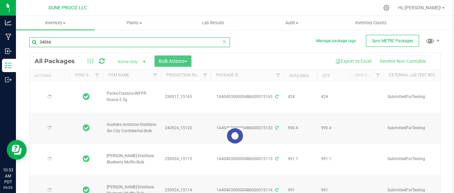 This screenshot has height=193, width=454. What do you see at coordinates (392, 41) in the screenshot?
I see `button: Sync METRC Packages` at bounding box center [392, 41].